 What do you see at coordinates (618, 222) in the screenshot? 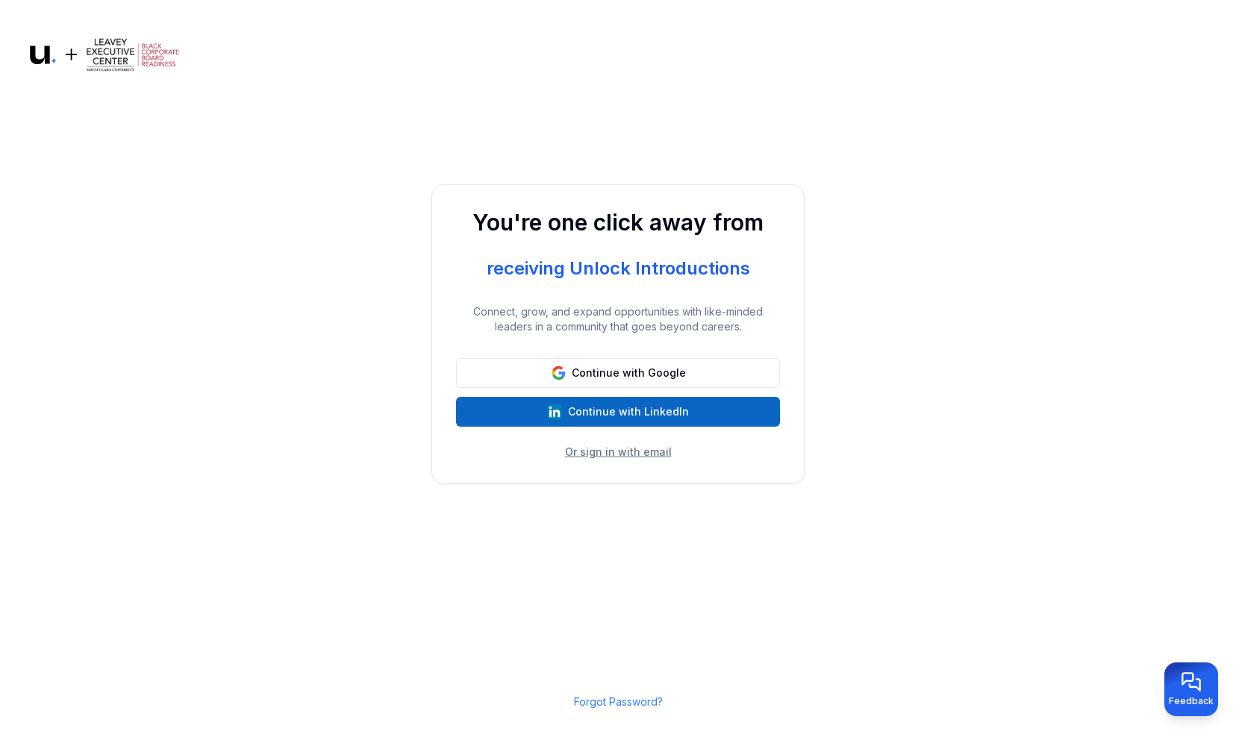
I see `h1: You're one click away from` at bounding box center [618, 222].